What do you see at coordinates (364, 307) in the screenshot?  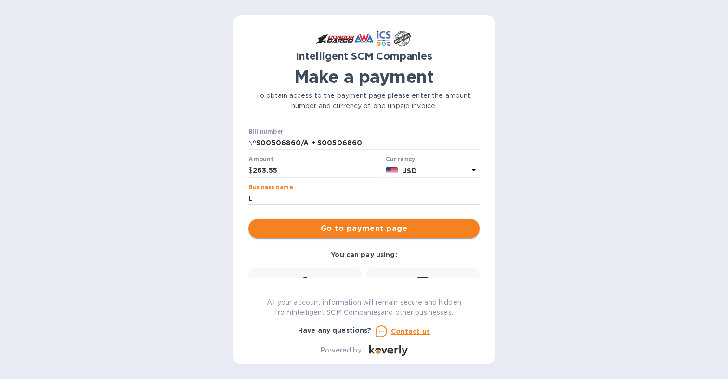 I see `p: All your account information will remain secure and hidden from Intelligent SCM Companies and oth...` at bounding box center [364, 307].